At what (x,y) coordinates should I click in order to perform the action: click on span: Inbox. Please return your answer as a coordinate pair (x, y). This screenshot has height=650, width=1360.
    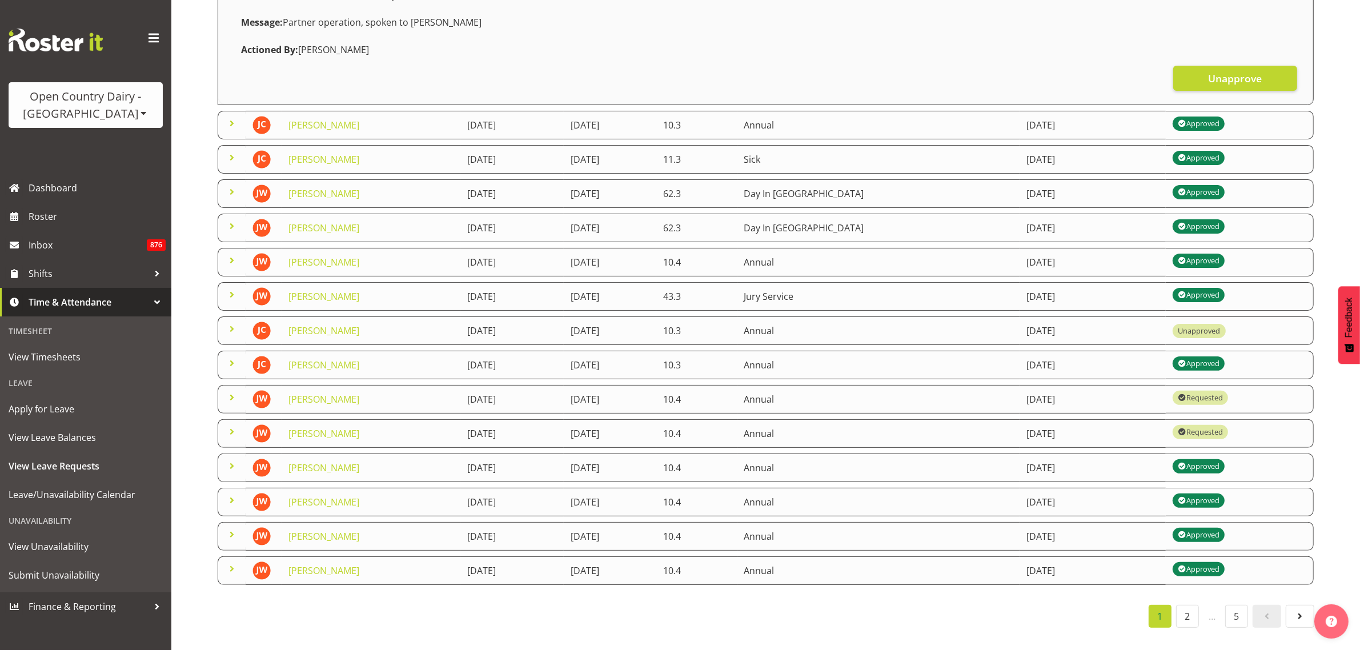
    Looking at the image, I should click on (87, 245).